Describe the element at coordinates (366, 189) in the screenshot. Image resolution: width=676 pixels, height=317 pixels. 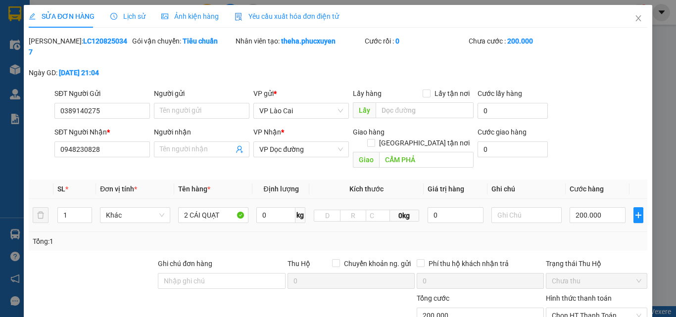
I see `span: Kích thước` at that location.